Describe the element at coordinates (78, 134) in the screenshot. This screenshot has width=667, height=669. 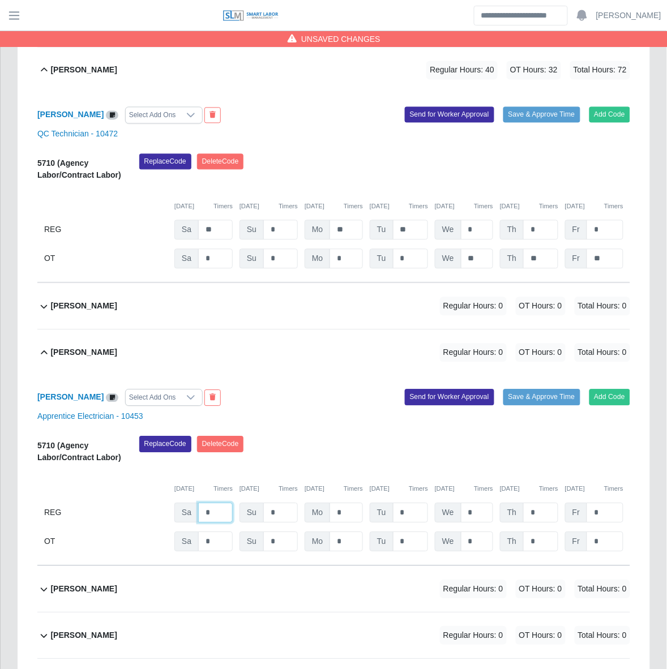
I see `a: QC Technician - 10472` at that location.